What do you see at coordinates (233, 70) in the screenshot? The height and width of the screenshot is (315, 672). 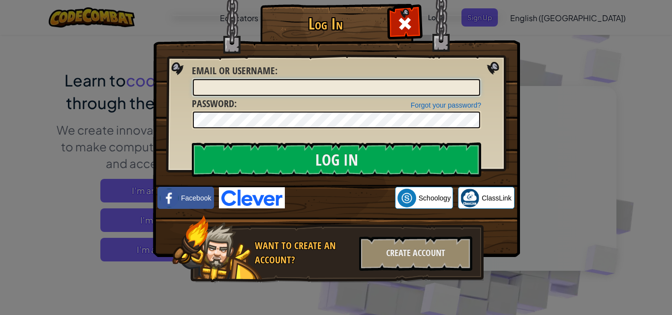 I see `span: Email or Username` at bounding box center [233, 70].